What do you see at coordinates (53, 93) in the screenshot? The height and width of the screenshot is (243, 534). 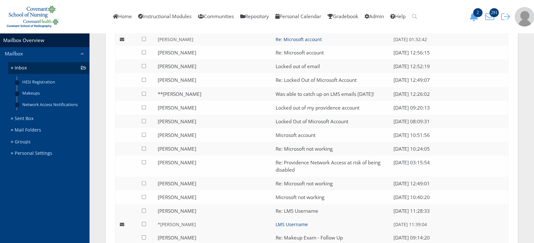 I see `a: Makeups` at bounding box center [53, 93].